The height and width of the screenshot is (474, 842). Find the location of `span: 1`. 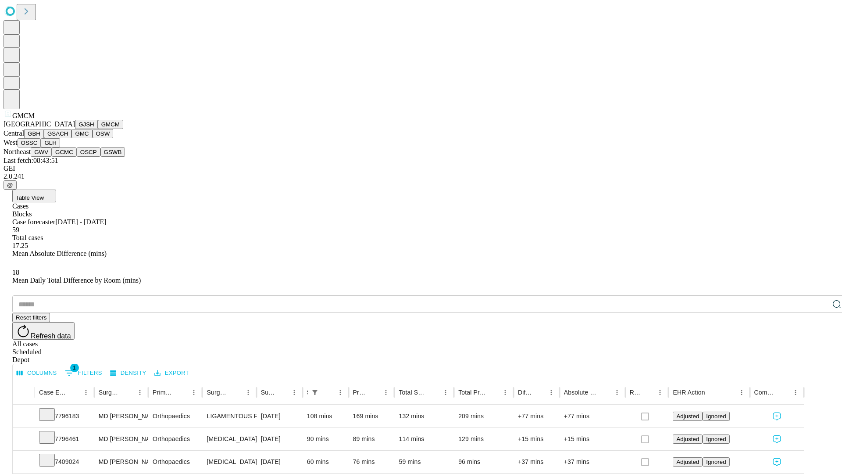

span: 1 is located at coordinates (75, 368).